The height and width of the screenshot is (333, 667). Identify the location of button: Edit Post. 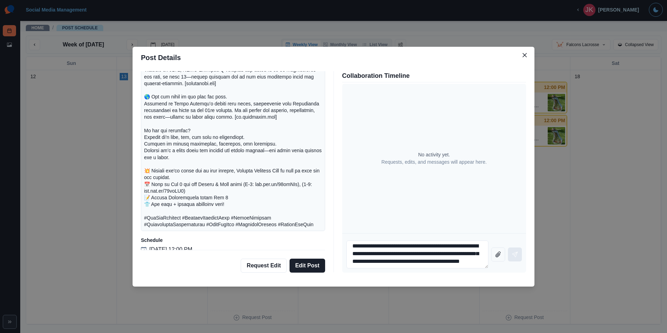
(307, 266).